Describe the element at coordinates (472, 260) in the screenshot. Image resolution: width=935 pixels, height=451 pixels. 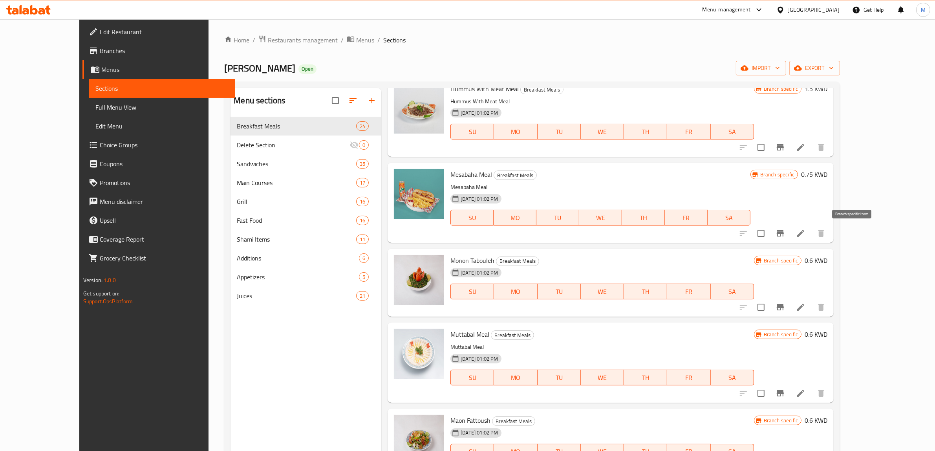
I see `span: Monon Tabouleh` at that location.